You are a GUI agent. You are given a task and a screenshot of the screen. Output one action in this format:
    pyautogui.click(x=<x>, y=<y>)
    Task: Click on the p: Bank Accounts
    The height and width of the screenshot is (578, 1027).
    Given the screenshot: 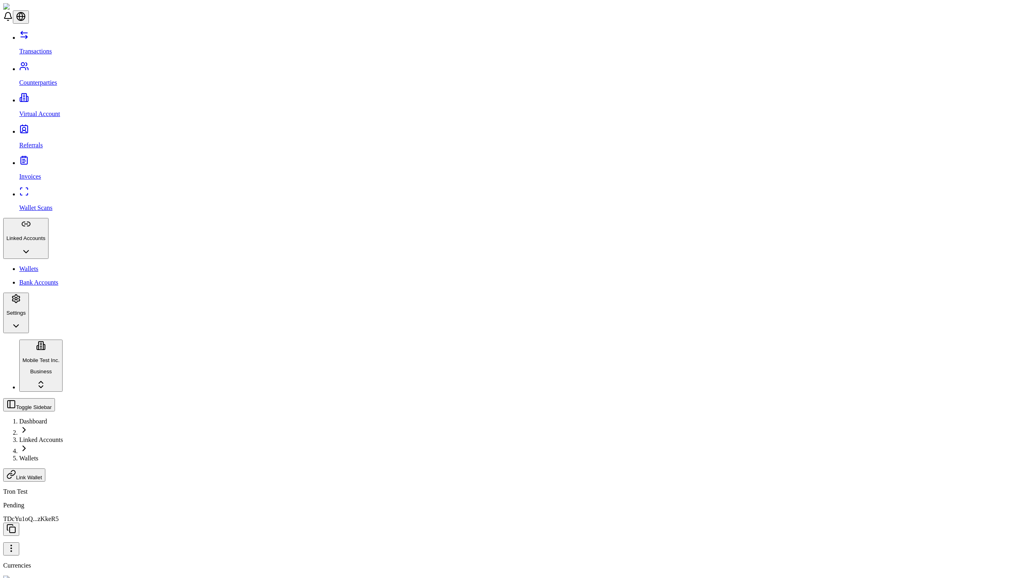 What is the action you would take?
    pyautogui.click(x=522, y=283)
    